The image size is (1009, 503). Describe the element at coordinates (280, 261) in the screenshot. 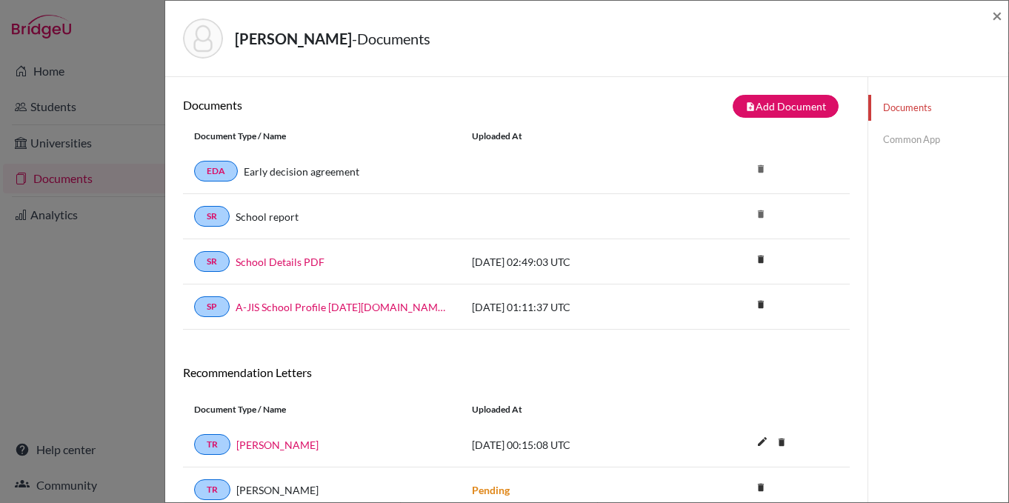

I see `a: School Details PDF` at that location.